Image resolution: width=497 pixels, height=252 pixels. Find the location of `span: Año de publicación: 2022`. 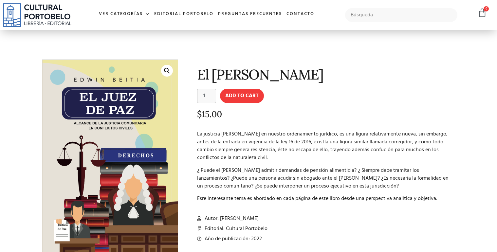

span: Año de publicación: 2022 is located at coordinates (232, 239).